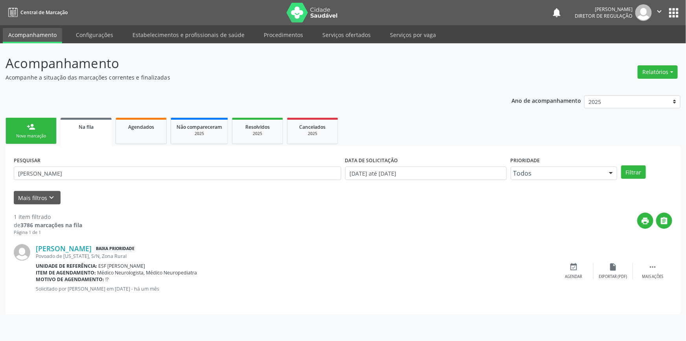 This screenshot has width=686, height=341. Describe the element at coordinates (94, 35) in the screenshot. I see `a: Configurações` at that location.